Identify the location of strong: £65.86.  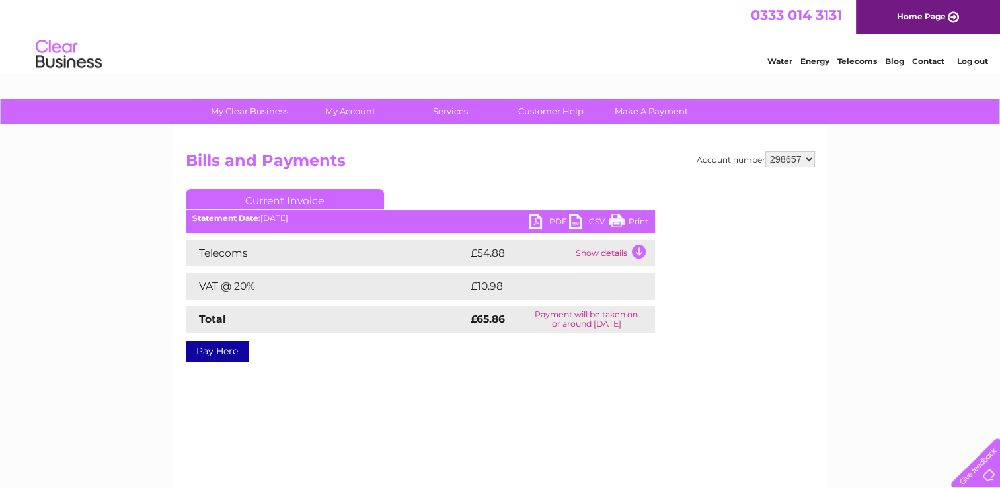
(488, 319).